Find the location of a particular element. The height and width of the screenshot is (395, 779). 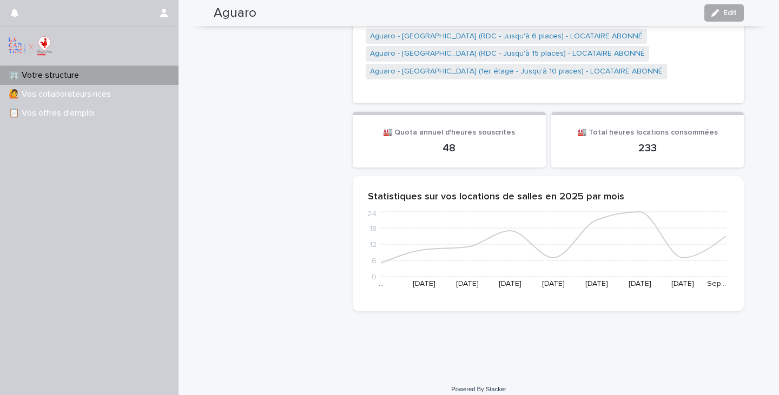

tspan: 12 is located at coordinates (373, 245).